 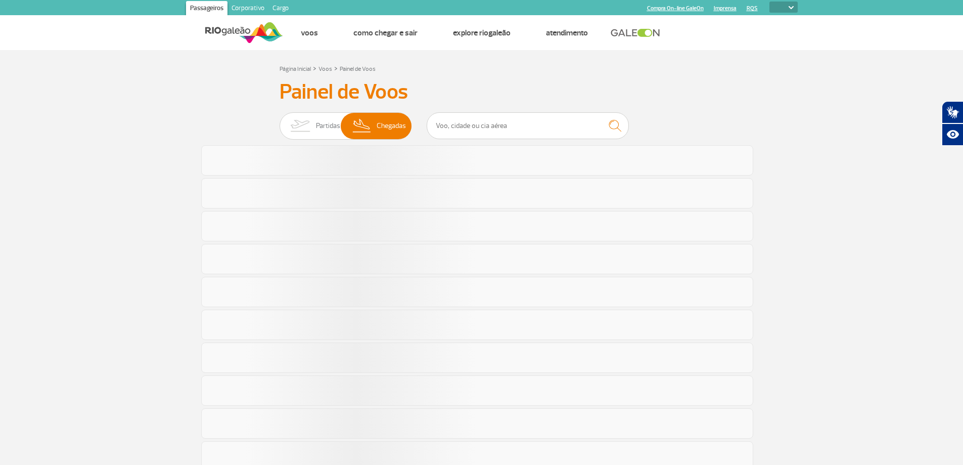 I want to click on h3: Painel de Voos, so click(x=482, y=92).